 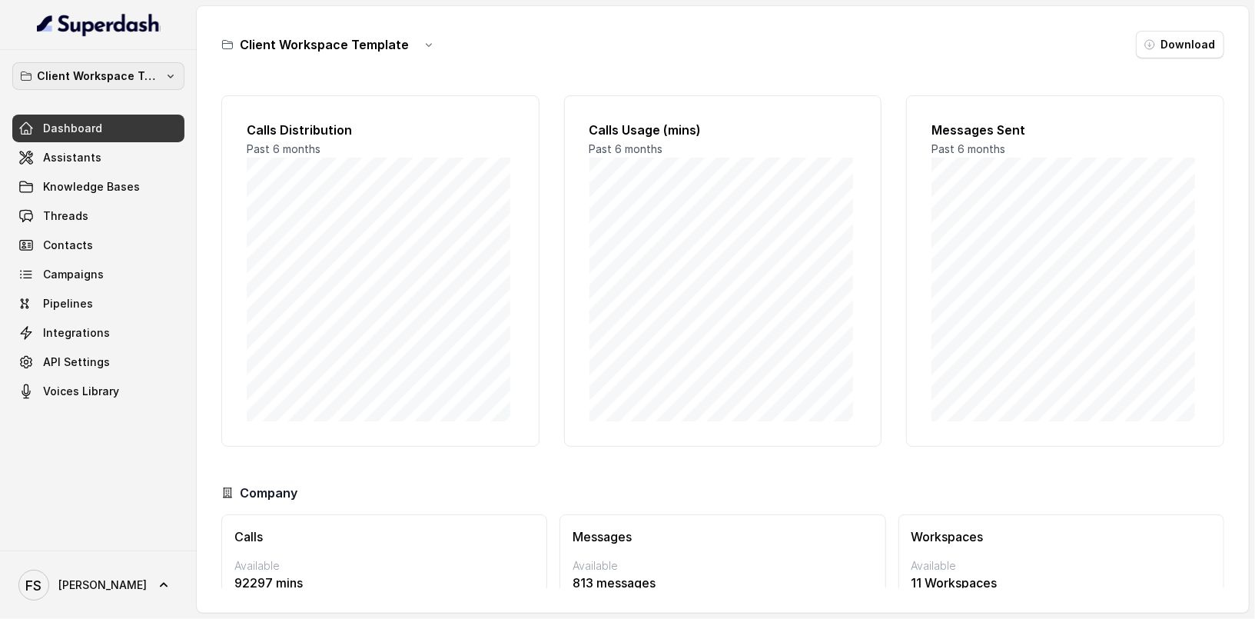 What do you see at coordinates (68, 245) in the screenshot?
I see `span: Contacts` at bounding box center [68, 245].